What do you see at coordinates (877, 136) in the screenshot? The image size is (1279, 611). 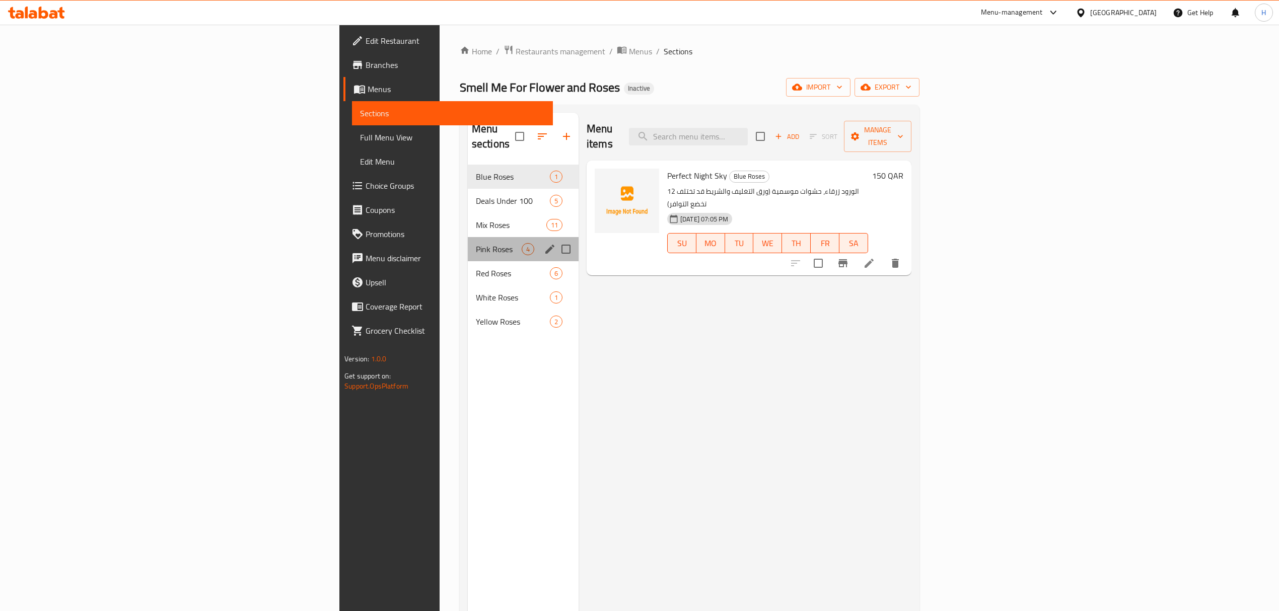 I see `button: Manage items` at bounding box center [877, 136].